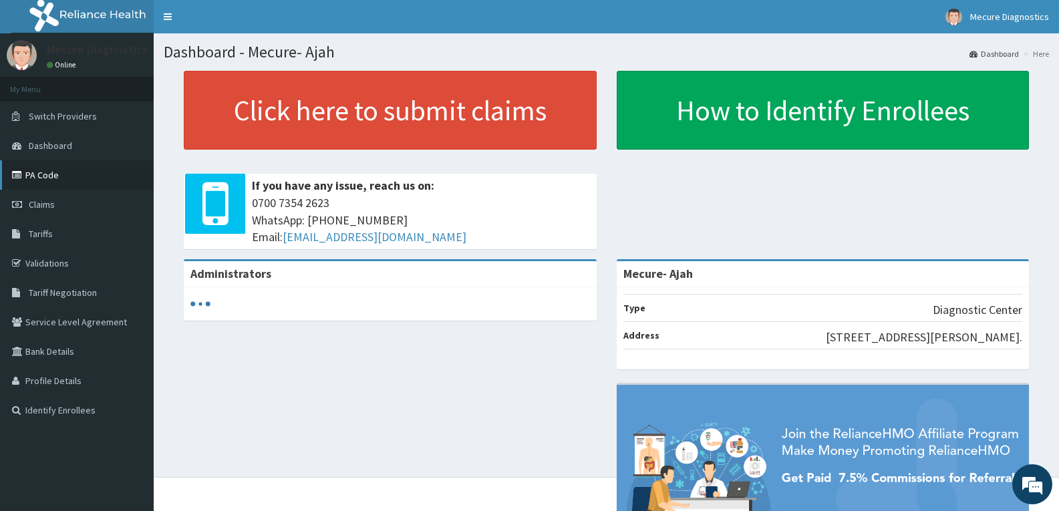 The image size is (1059, 511). I want to click on h1: Dashboard - Mecure- Ajah, so click(606, 52).